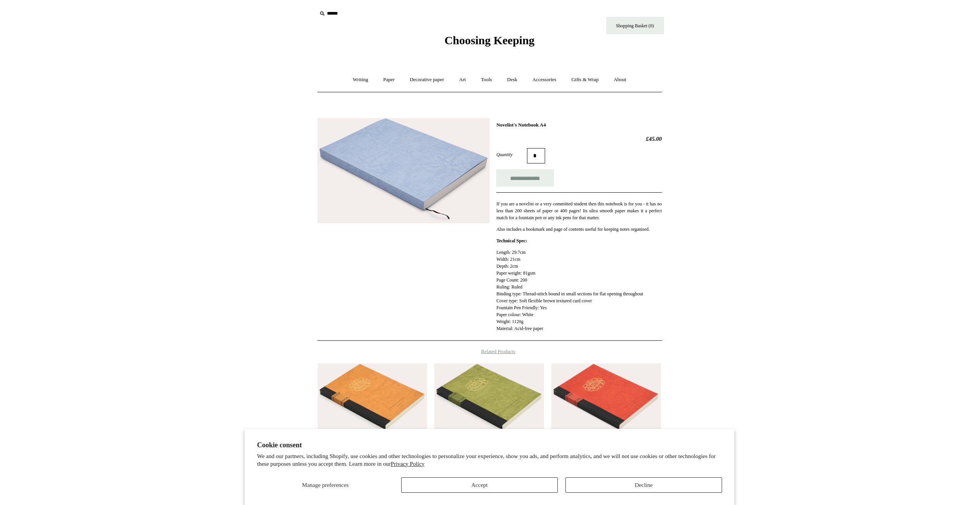 The width and height of the screenshot is (979, 505). I want to click on a: Shopping Basket (0), so click(635, 25).